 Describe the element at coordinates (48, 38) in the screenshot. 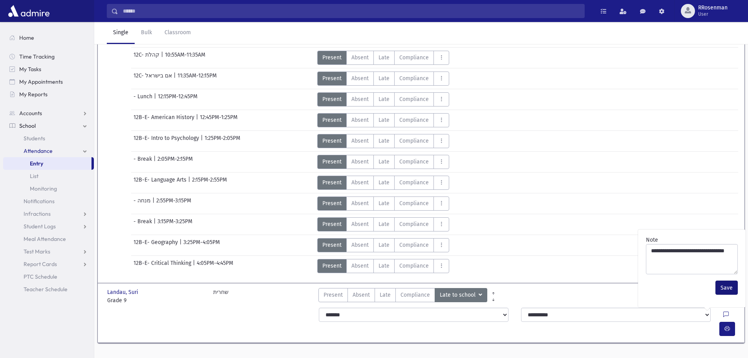

I see `a: Home` at that location.